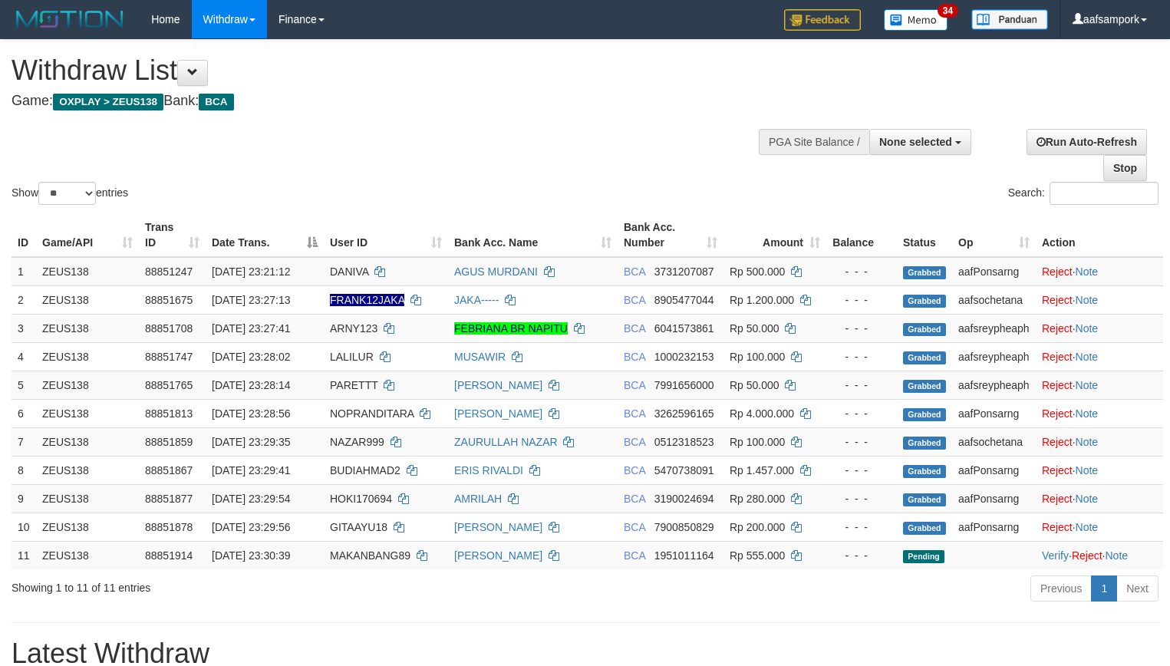 The width and height of the screenshot is (1170, 666). Describe the element at coordinates (496, 272) in the screenshot. I see `a: AGUS MURDANI` at that location.